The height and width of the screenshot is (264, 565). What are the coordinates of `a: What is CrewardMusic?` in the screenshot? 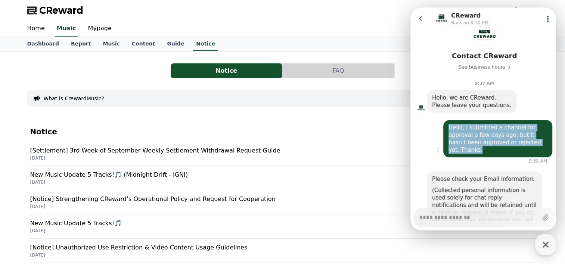 It's located at (74, 99).